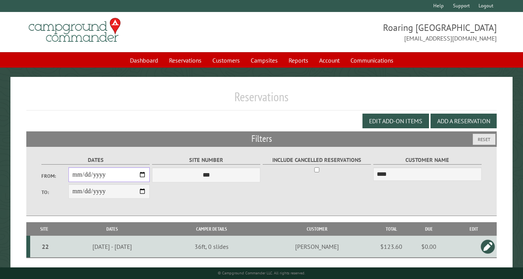  Describe the element at coordinates (427, 160) in the screenshot. I see `label: Customer Name` at that location.